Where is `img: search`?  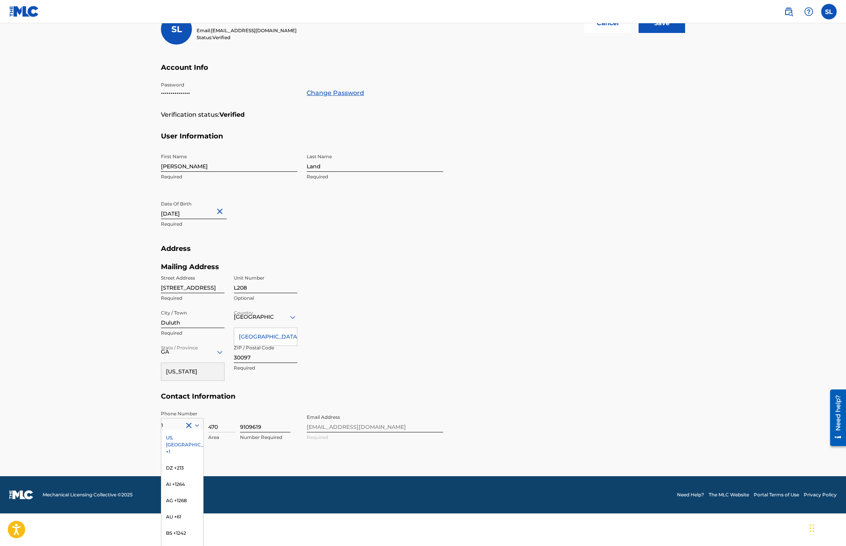
img: search is located at coordinates (788, 12).